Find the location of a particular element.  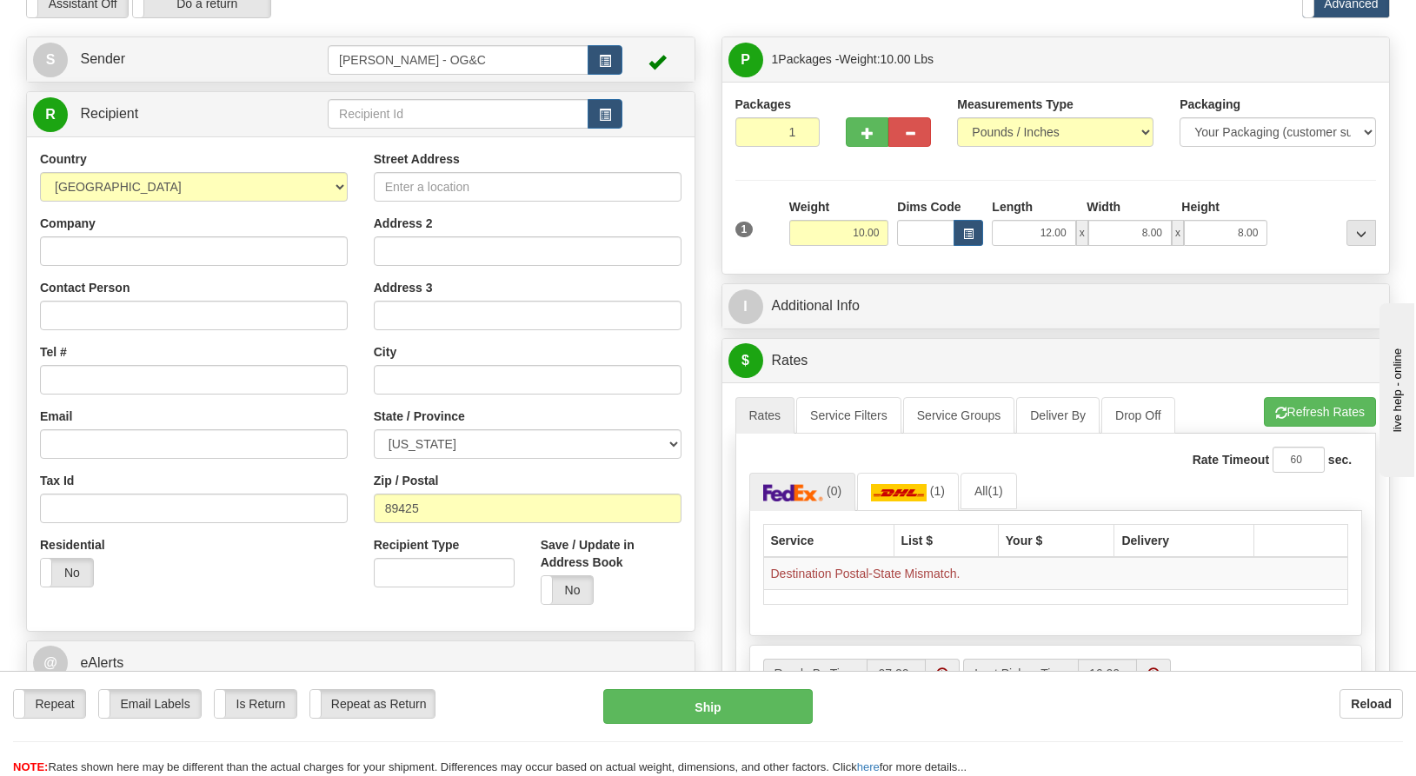

a: S Sender is located at coordinates (180, 59).